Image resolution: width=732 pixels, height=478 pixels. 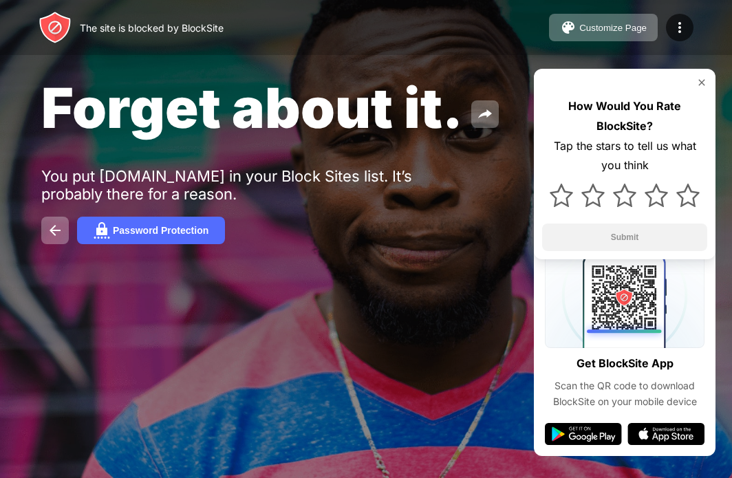 What do you see at coordinates (625, 237) in the screenshot?
I see `button: Submit` at bounding box center [625, 237].